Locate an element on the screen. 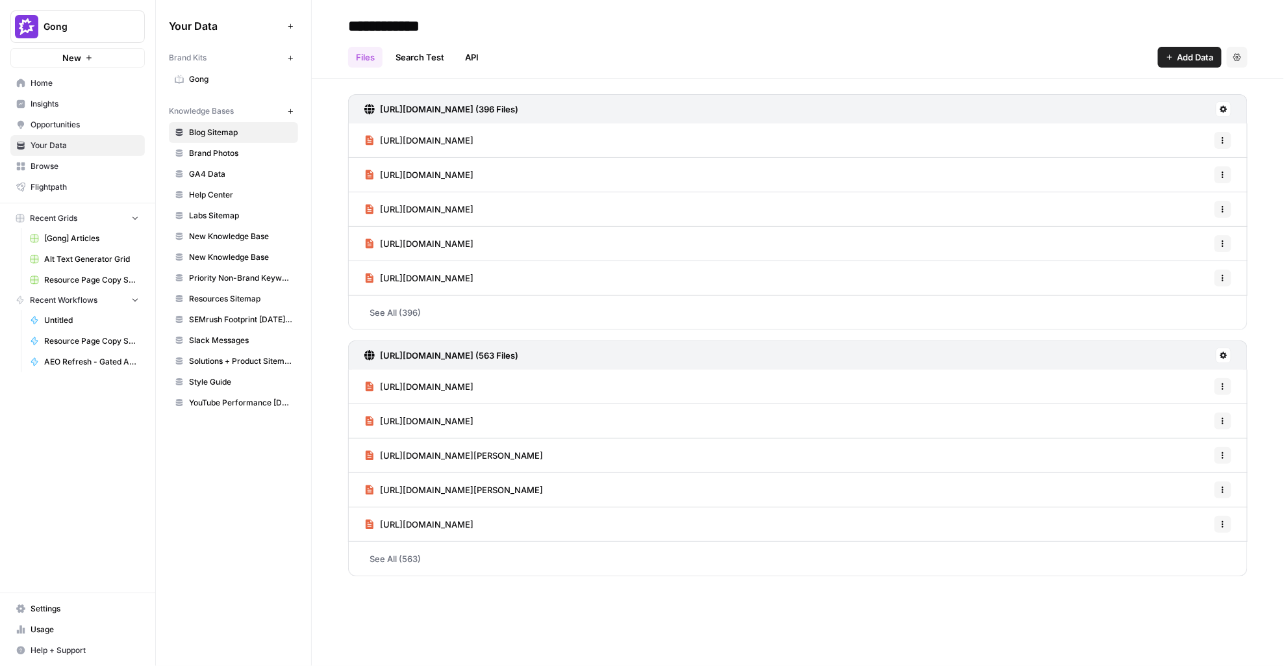 The width and height of the screenshot is (1284, 666). span: Resource Page Copy Scrape Grid is located at coordinates (92, 280).